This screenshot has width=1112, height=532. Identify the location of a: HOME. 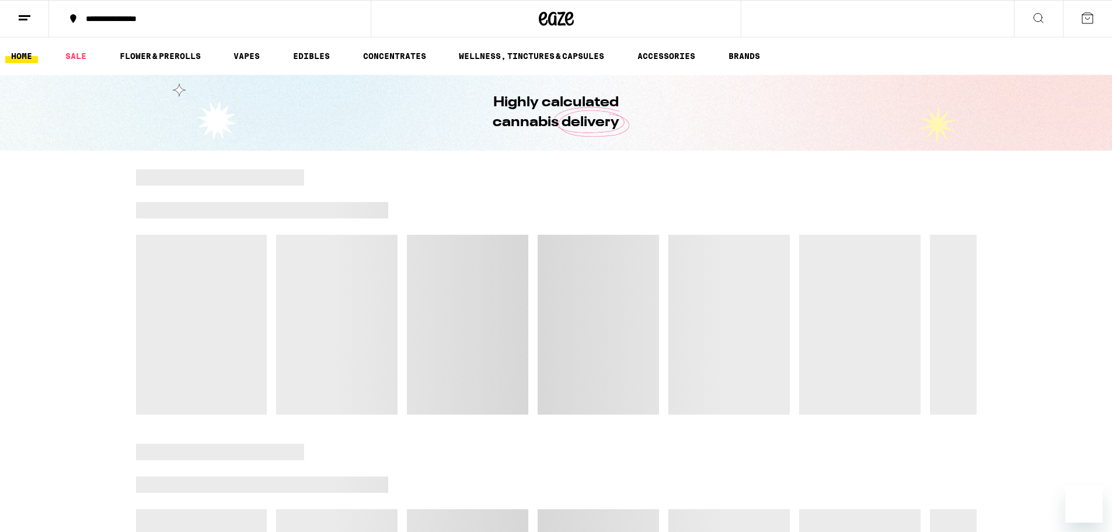
(22, 56).